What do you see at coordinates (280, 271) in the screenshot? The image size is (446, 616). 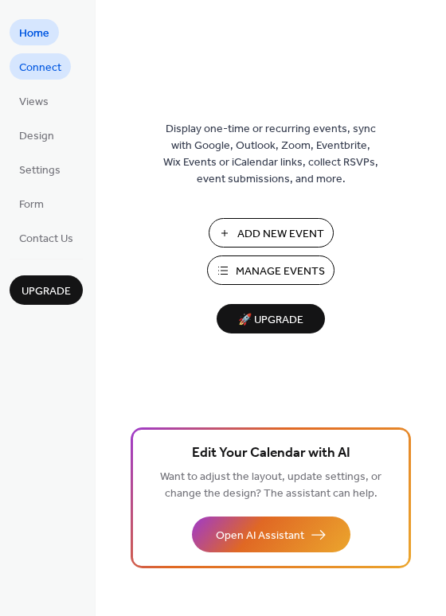 I see `span: Manage Events` at bounding box center [280, 271].